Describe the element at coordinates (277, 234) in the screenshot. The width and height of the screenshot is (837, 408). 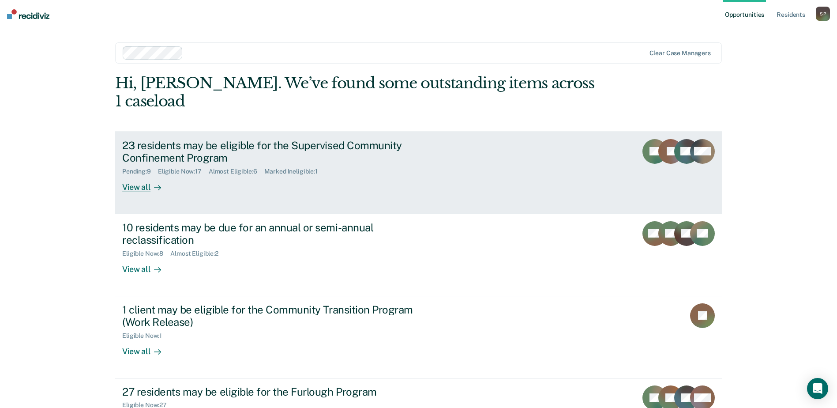
I see `div: 10 residents may be due for an annual or semi-annual reclassification` at that location.